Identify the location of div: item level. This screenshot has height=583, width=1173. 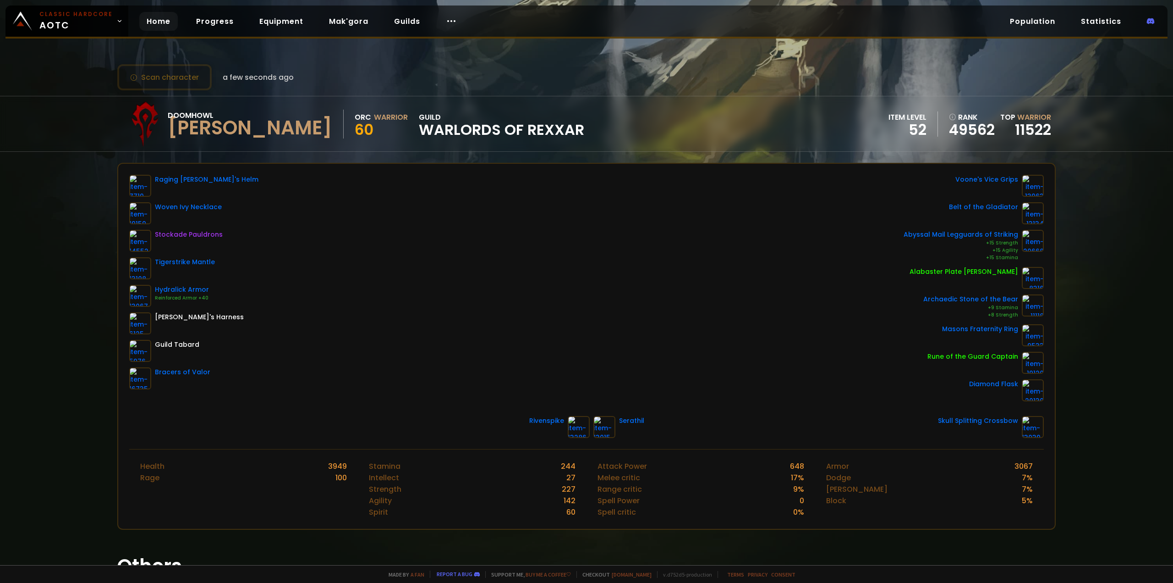
(907, 117).